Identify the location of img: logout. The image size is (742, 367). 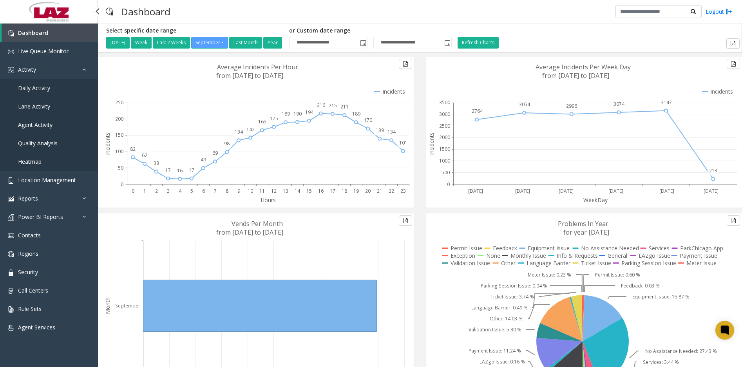
(729, 11).